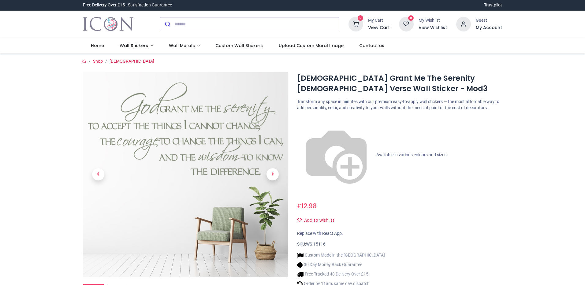 The height and width of the screenshot is (285, 585). Describe the element at coordinates (108, 24) in the screenshot. I see `span: Logo of Icon Wall Stickers` at that location.